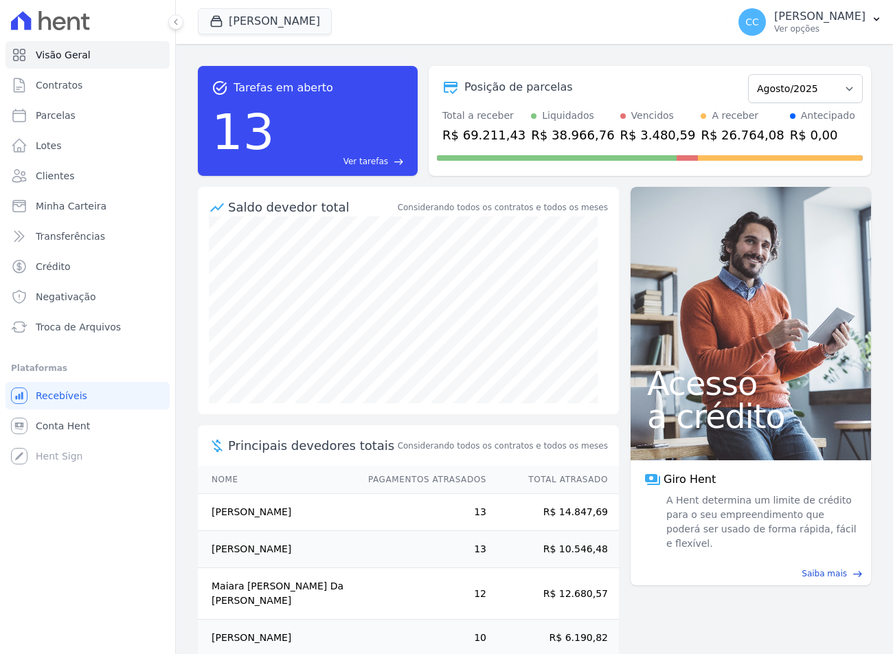 The width and height of the screenshot is (893, 654). I want to click on a: Clientes, so click(87, 176).